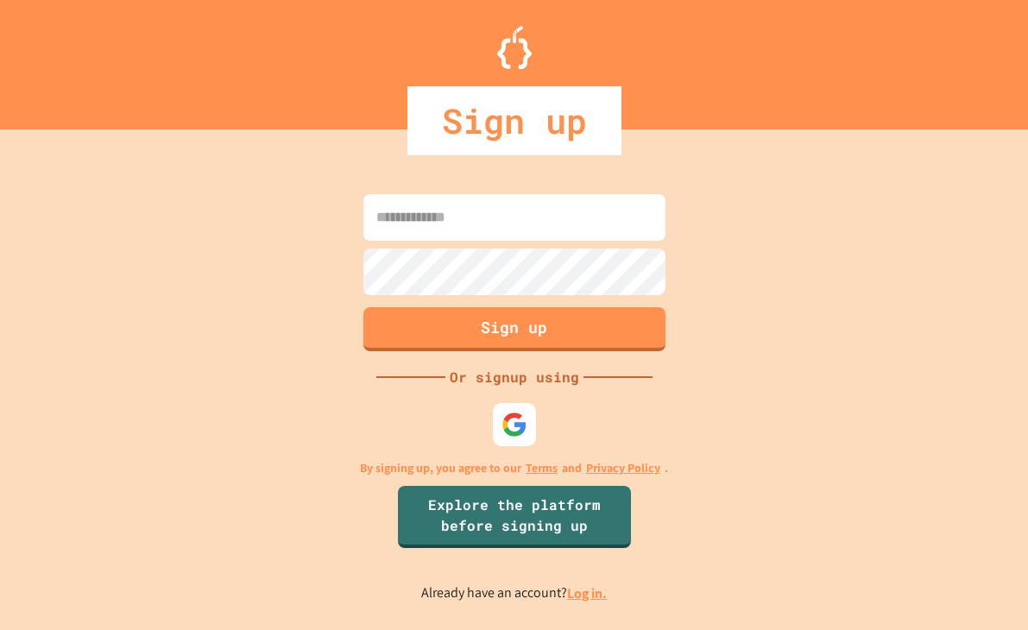 The image size is (1028, 630). Describe the element at coordinates (514, 593) in the screenshot. I see `p: Already have an account?` at that location.